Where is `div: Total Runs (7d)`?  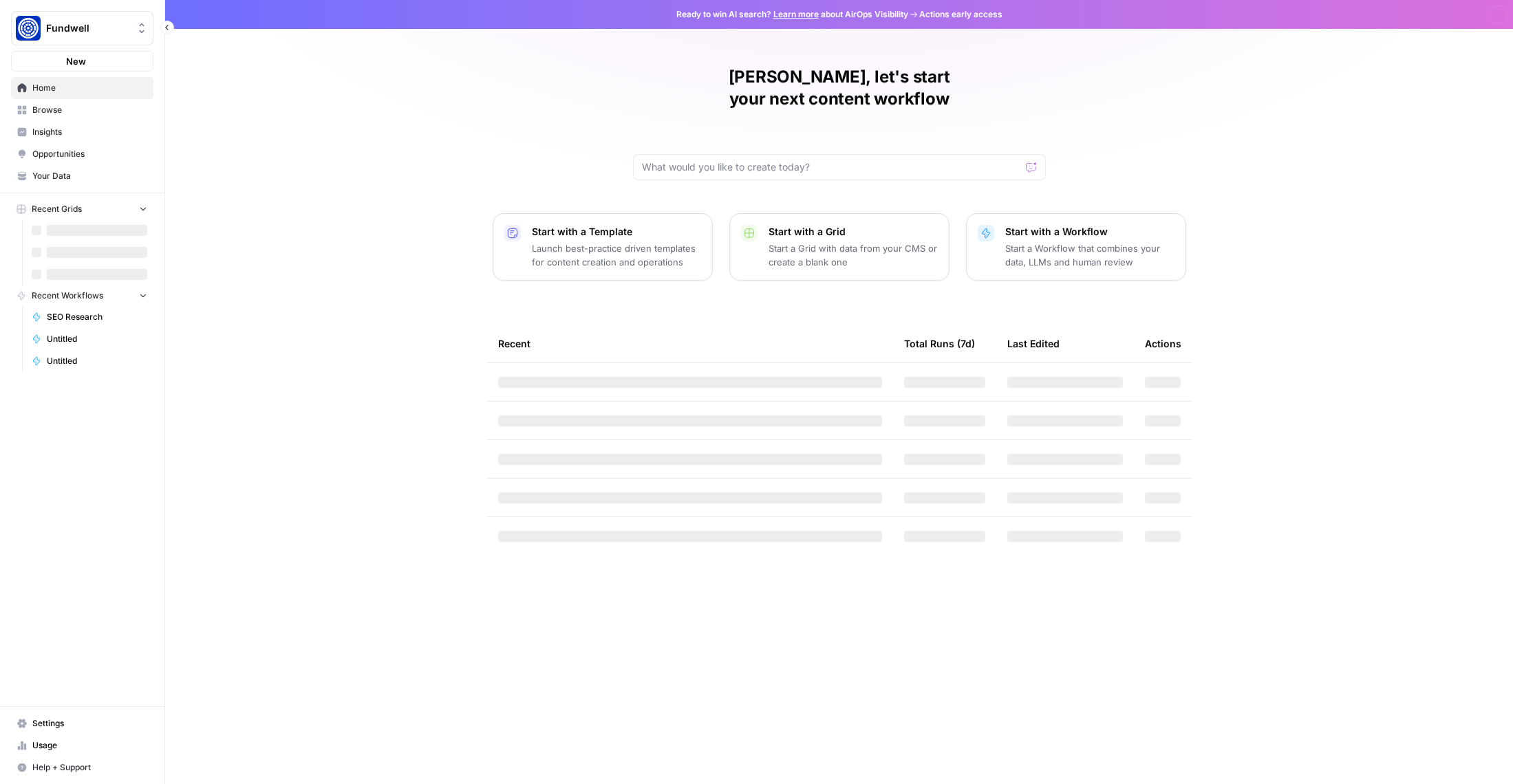
div: Total Runs (7d) is located at coordinates (939, 343).